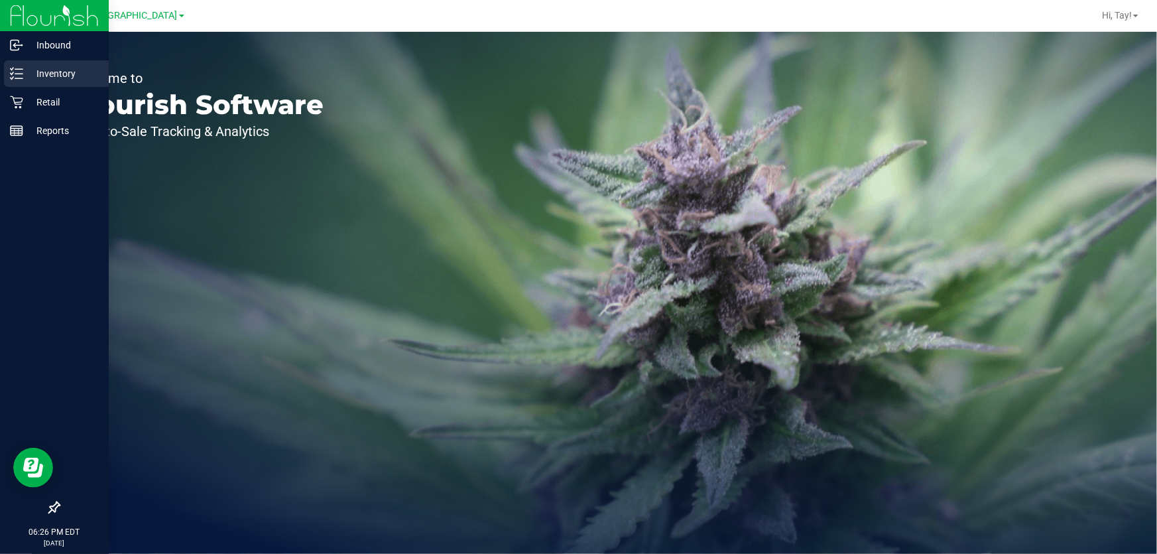 Image resolution: width=1157 pixels, height=554 pixels. What do you see at coordinates (63, 102) in the screenshot?
I see `p: Retail` at bounding box center [63, 102].